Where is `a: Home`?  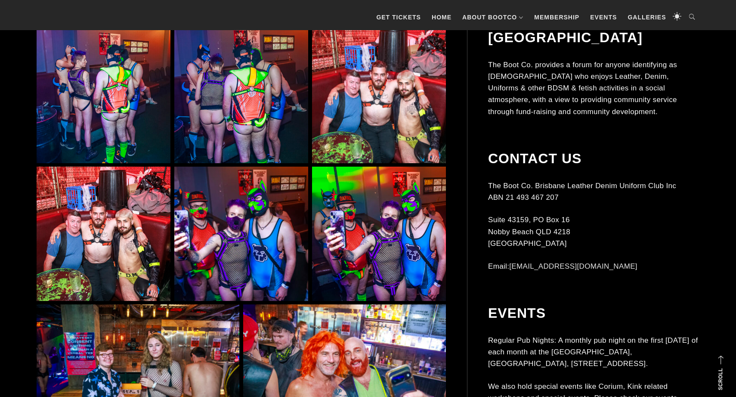
a: Home is located at coordinates (442, 17).